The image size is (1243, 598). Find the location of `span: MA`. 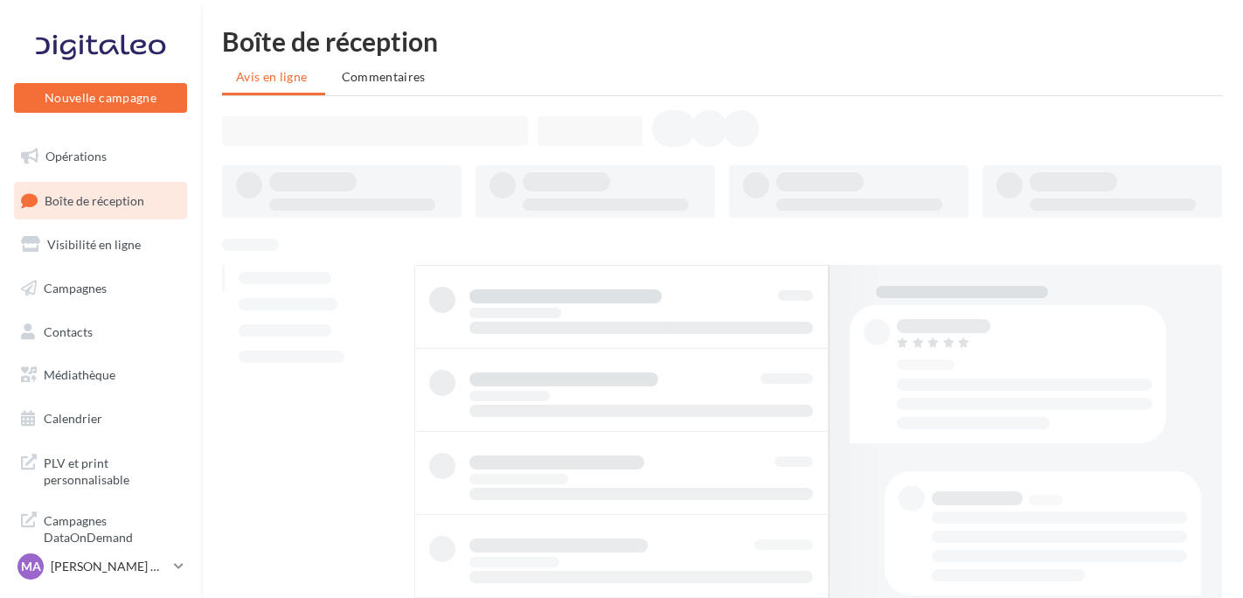

span: MA is located at coordinates (31, 567).